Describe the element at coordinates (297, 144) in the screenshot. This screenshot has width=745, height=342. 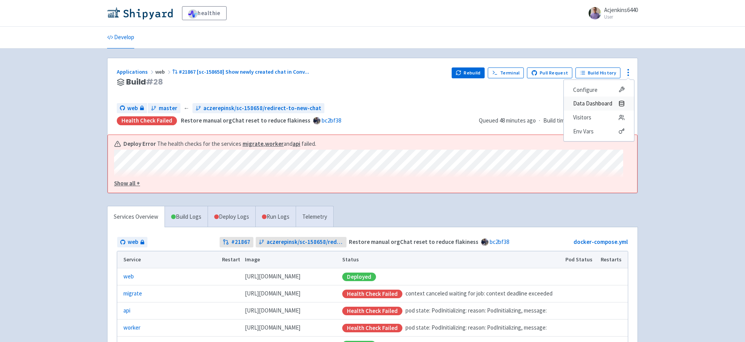
I see `strong: api` at that location.